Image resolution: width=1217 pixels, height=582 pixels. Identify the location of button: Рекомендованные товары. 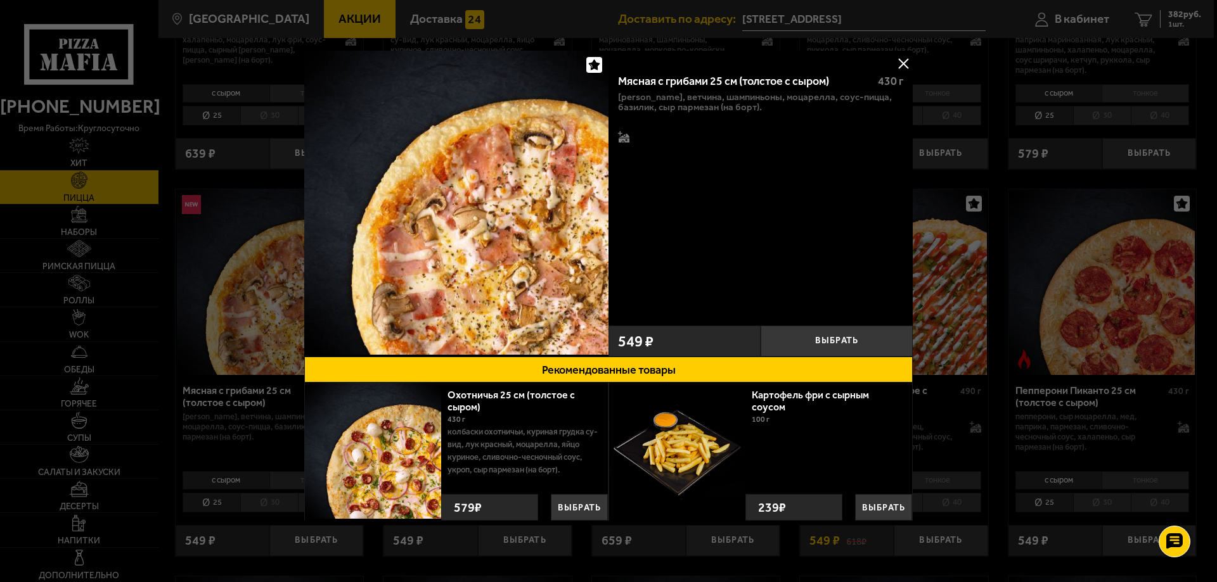
(608, 369).